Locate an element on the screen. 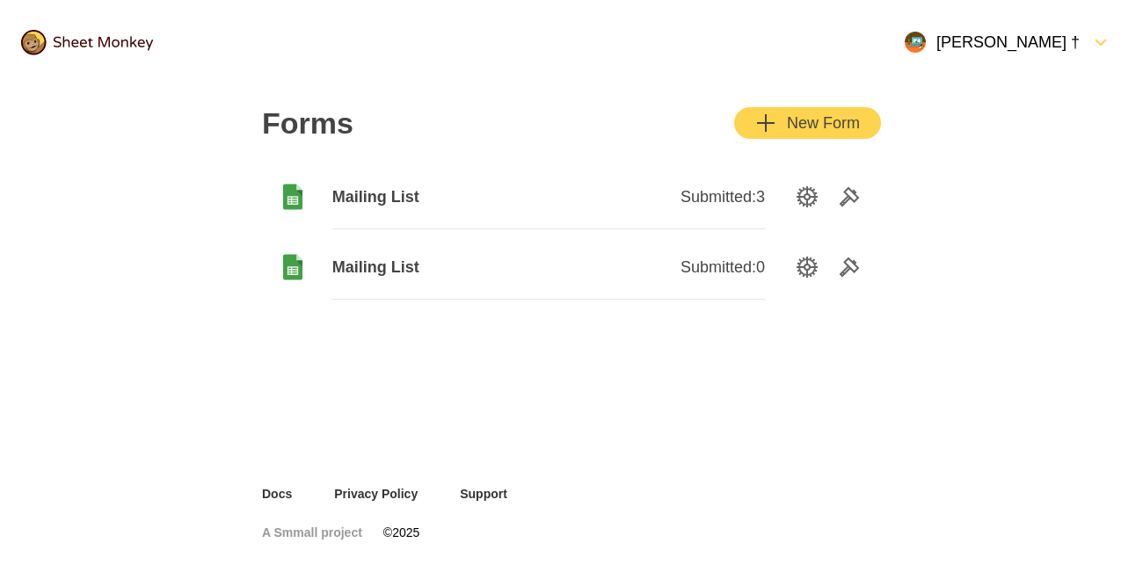 The image size is (1143, 572). button: Open Menu is located at coordinates (1008, 42).